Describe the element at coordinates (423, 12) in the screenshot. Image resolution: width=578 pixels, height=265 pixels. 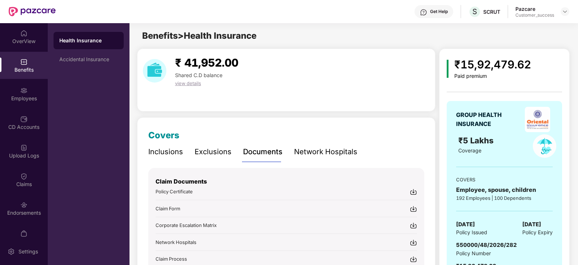
I see `img: svg+xml;base64,PHN2ZyBpZD0iSGVscC0zMngzMiIgeG1sbnM9Imh0dHA6Ly93d3cudzMub3JnLzIwMDAvc3ZnIiB3aWR0aD...` at that location.